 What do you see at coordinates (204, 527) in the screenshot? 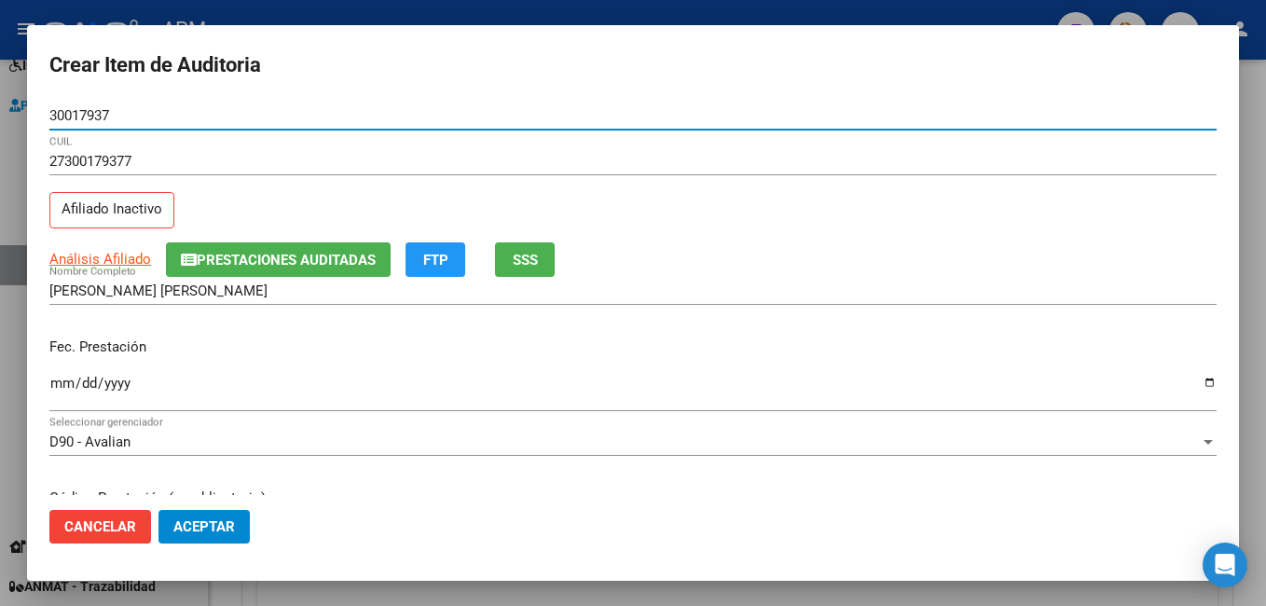
I see `button: Aceptar` at bounding box center [204, 527].